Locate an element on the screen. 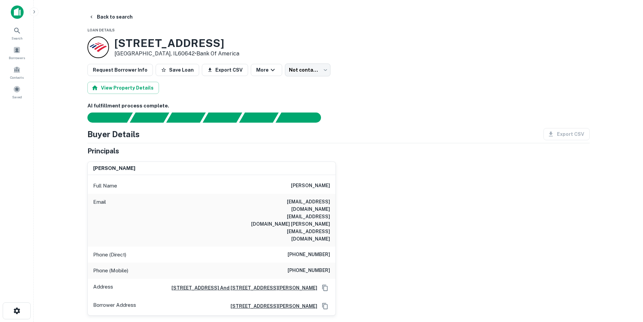 The height and width of the screenshot is (322, 643). h5: Principals is located at coordinates (103, 151).